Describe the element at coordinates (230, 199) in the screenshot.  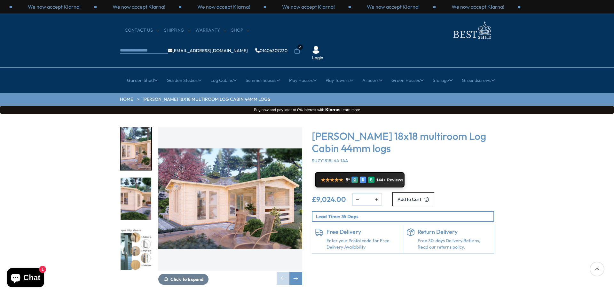
I see `img: Shire Suzy 18x18 multiroom Log Cabin 44mm logs - Best Shed` at that location.